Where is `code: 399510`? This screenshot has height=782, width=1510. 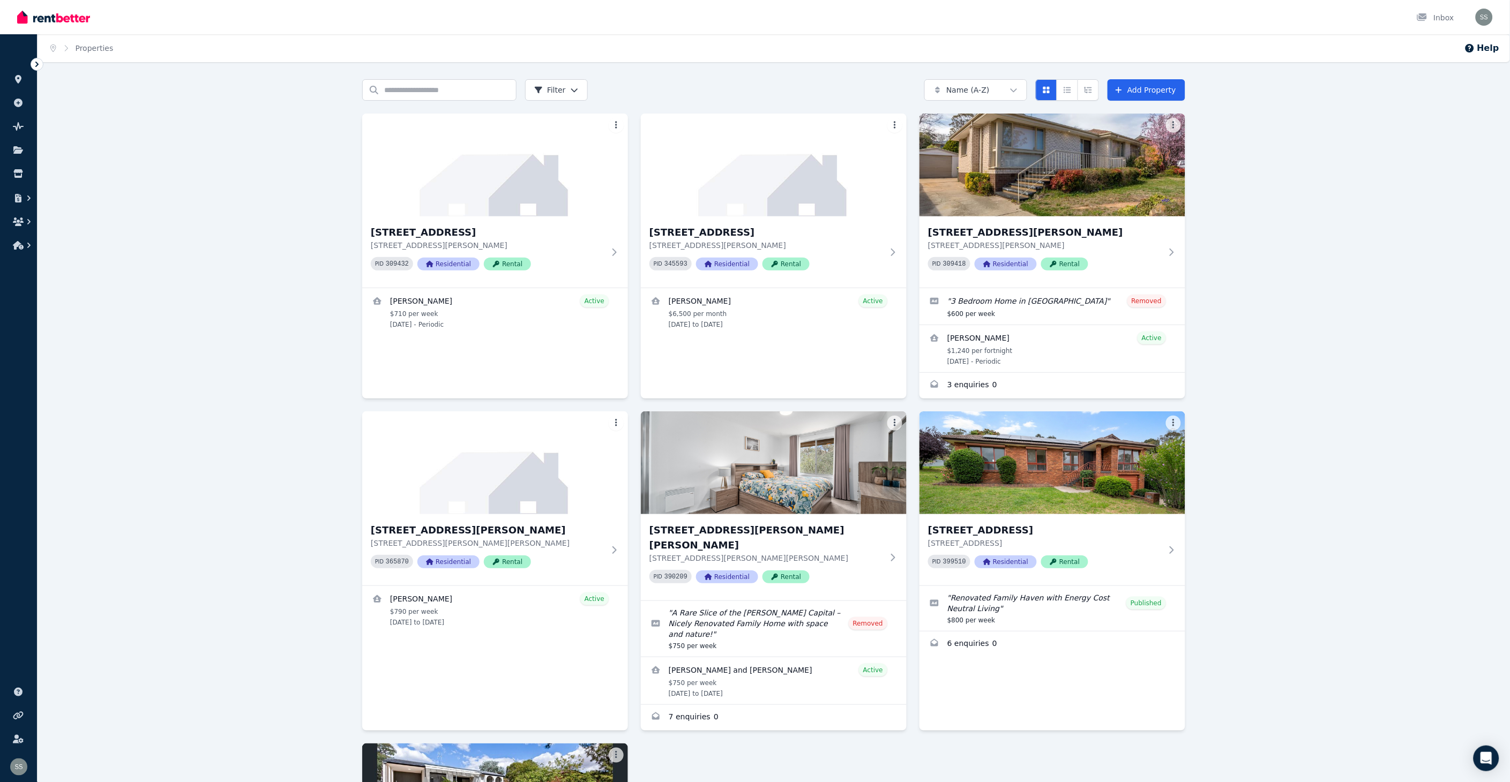
code: 399510 is located at coordinates (954, 562).